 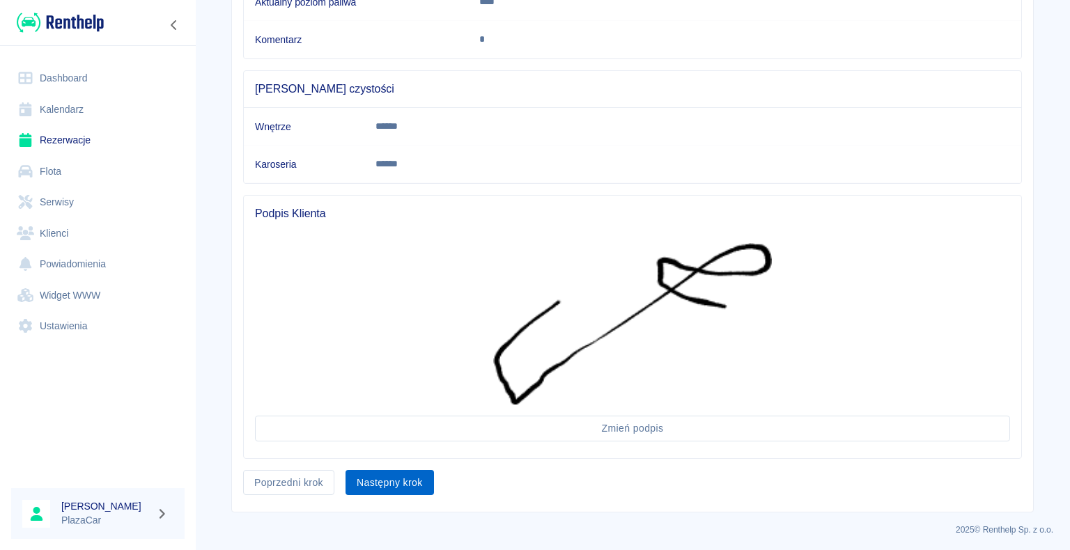 What do you see at coordinates (304, 127) in the screenshot?
I see `h6: Wnętrze` at bounding box center [304, 127].